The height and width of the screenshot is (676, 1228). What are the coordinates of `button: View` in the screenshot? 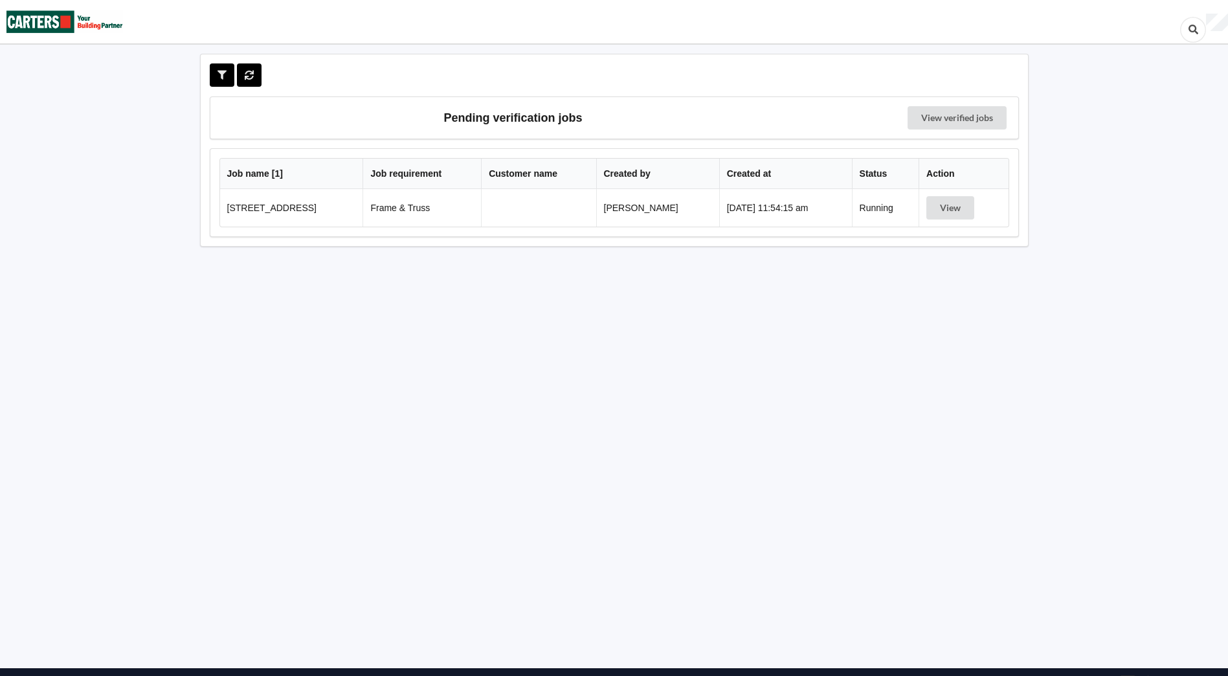 It's located at (950, 208).